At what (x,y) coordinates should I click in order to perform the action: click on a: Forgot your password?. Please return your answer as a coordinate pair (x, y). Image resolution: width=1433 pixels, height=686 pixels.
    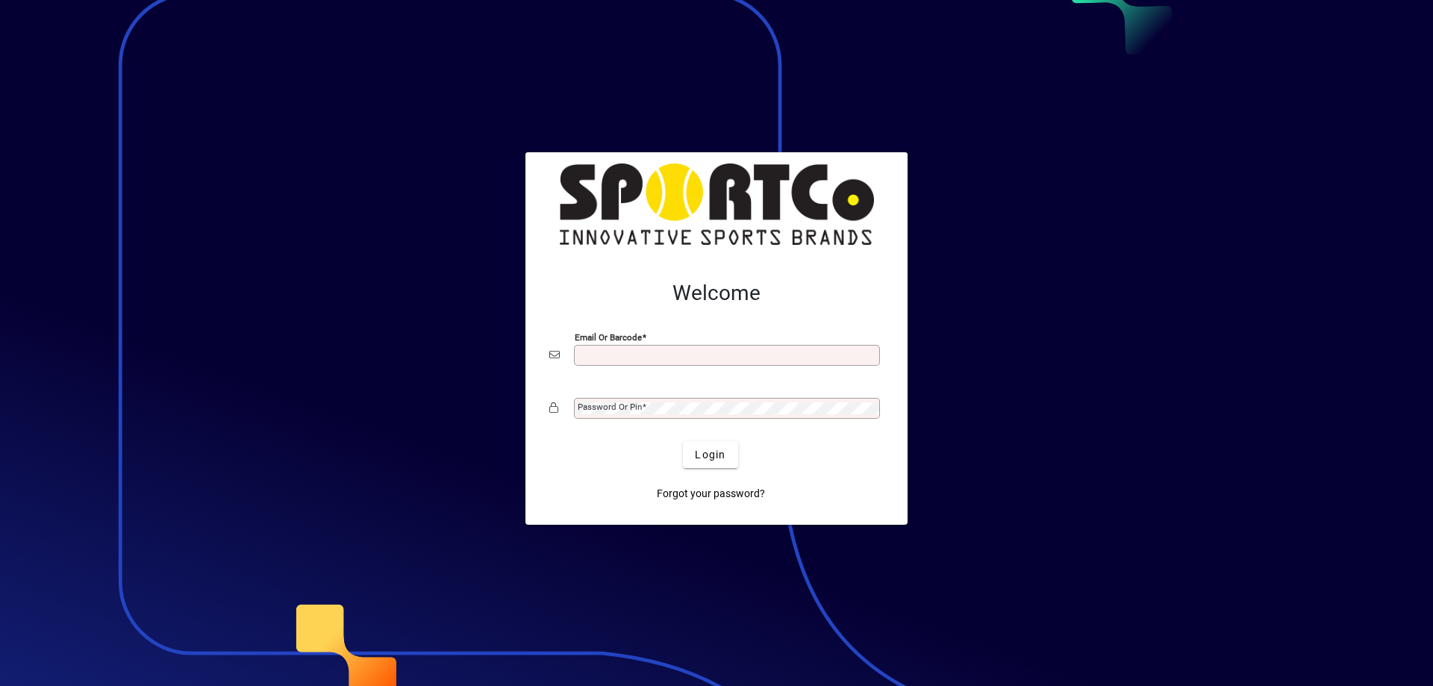
    Looking at the image, I should click on (710, 493).